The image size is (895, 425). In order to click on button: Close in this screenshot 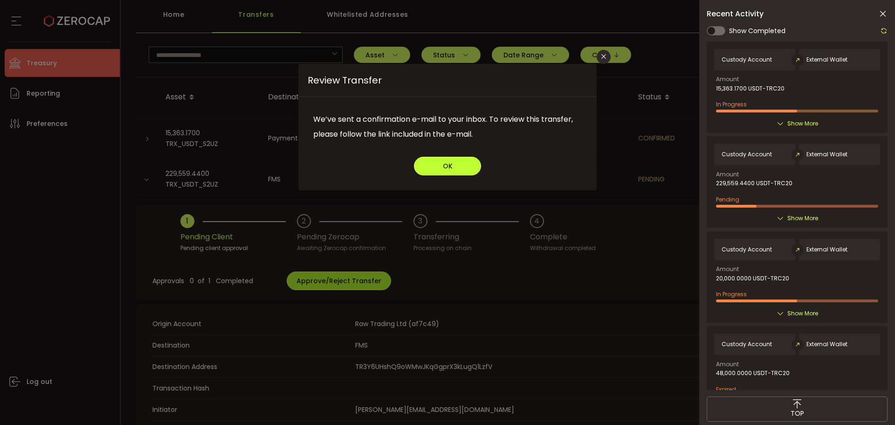, I will do `click(604, 57)`.